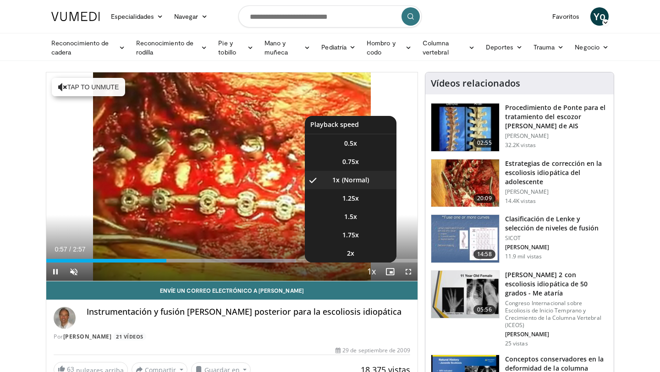 The image size is (660, 372). What do you see at coordinates (566, 17) in the screenshot?
I see `a: Favoritos` at bounding box center [566, 17].